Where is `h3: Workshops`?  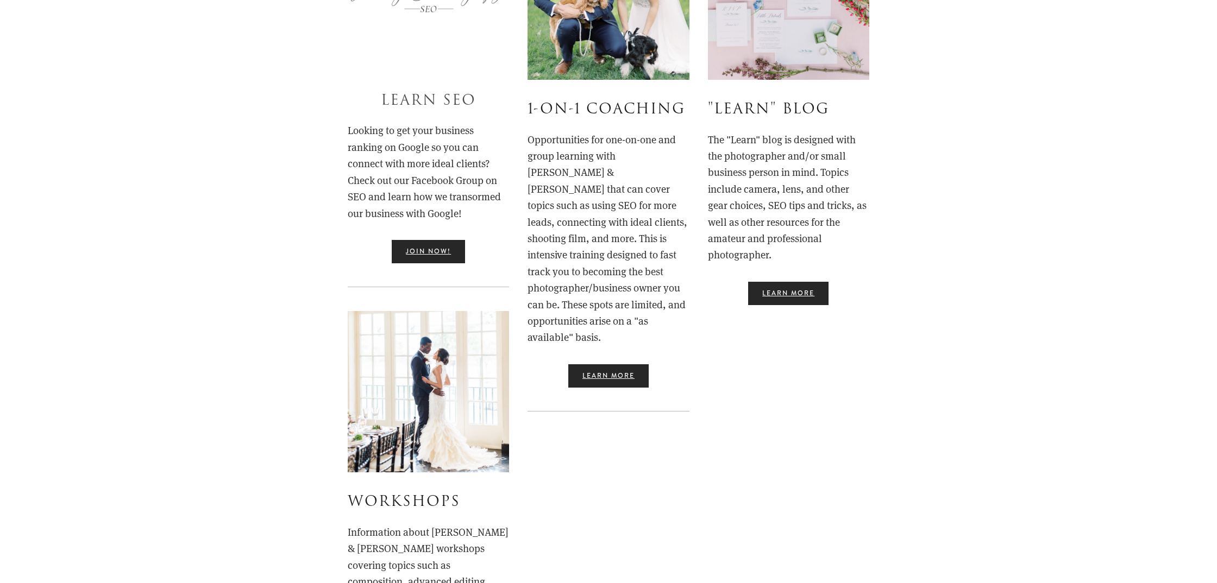
h3: Workshops is located at coordinates (428, 502).